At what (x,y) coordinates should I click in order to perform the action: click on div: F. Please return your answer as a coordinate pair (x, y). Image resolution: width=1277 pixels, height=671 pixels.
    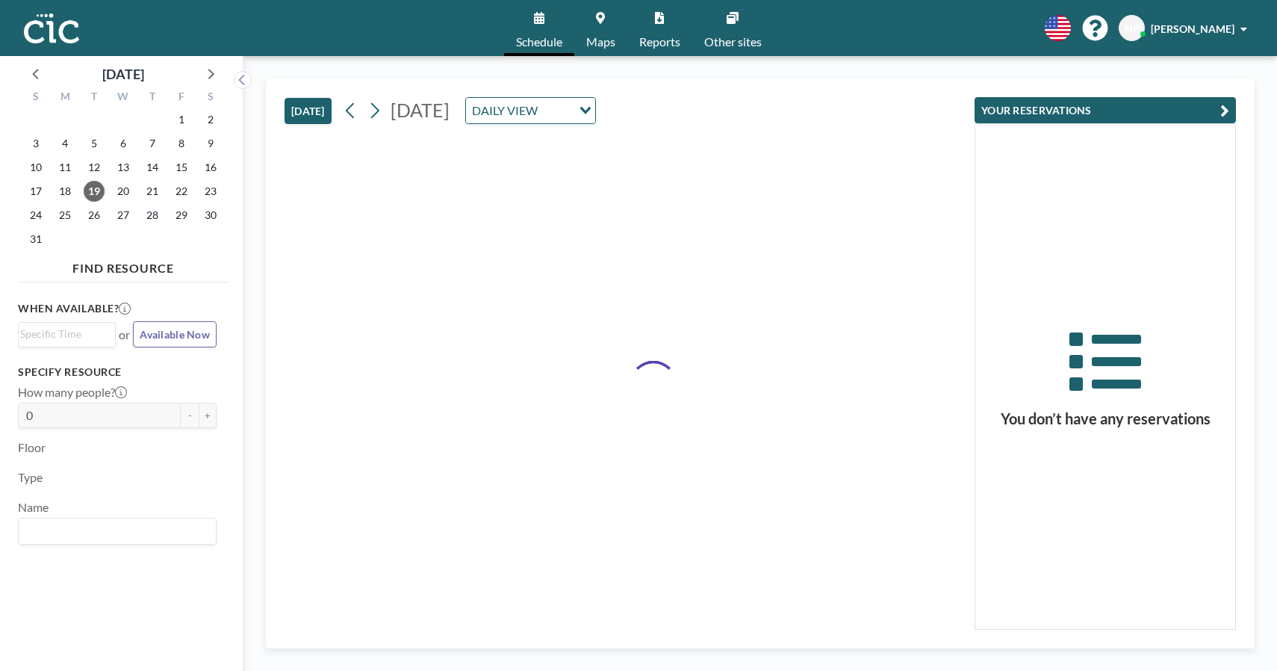
    Looking at the image, I should click on (181, 98).